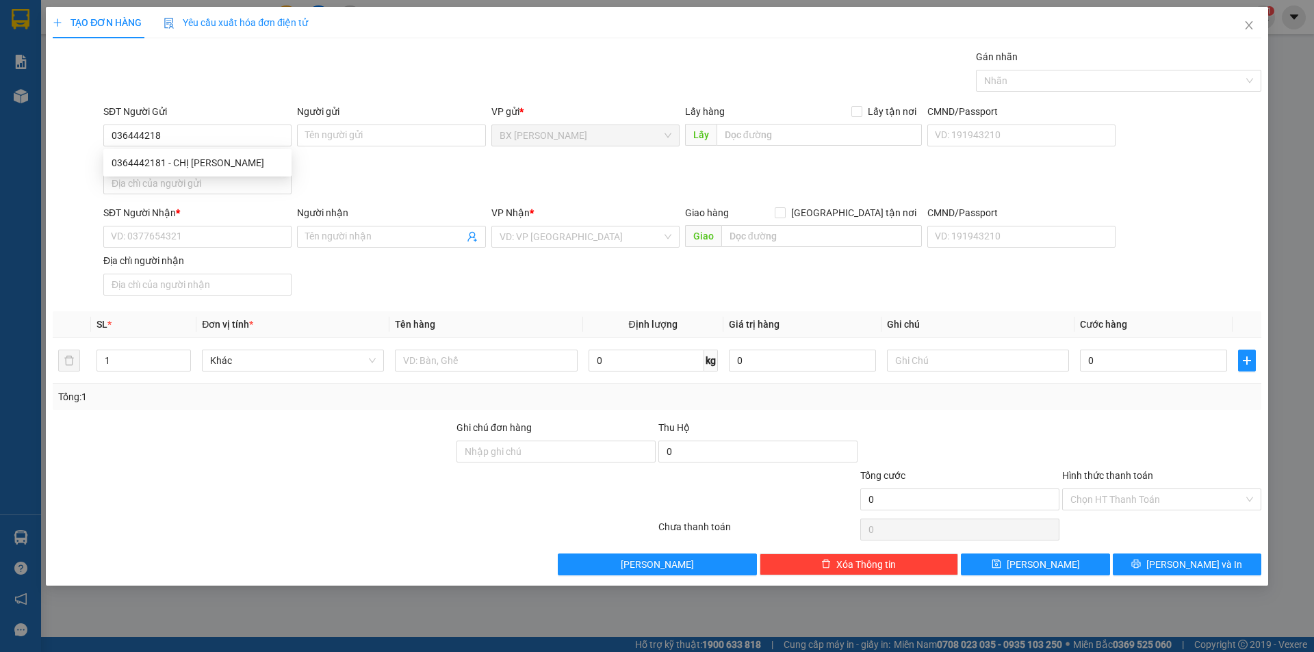 The image size is (1314, 652). What do you see at coordinates (1103, 324) in the screenshot?
I see `span: Cước hàng` at bounding box center [1103, 324].